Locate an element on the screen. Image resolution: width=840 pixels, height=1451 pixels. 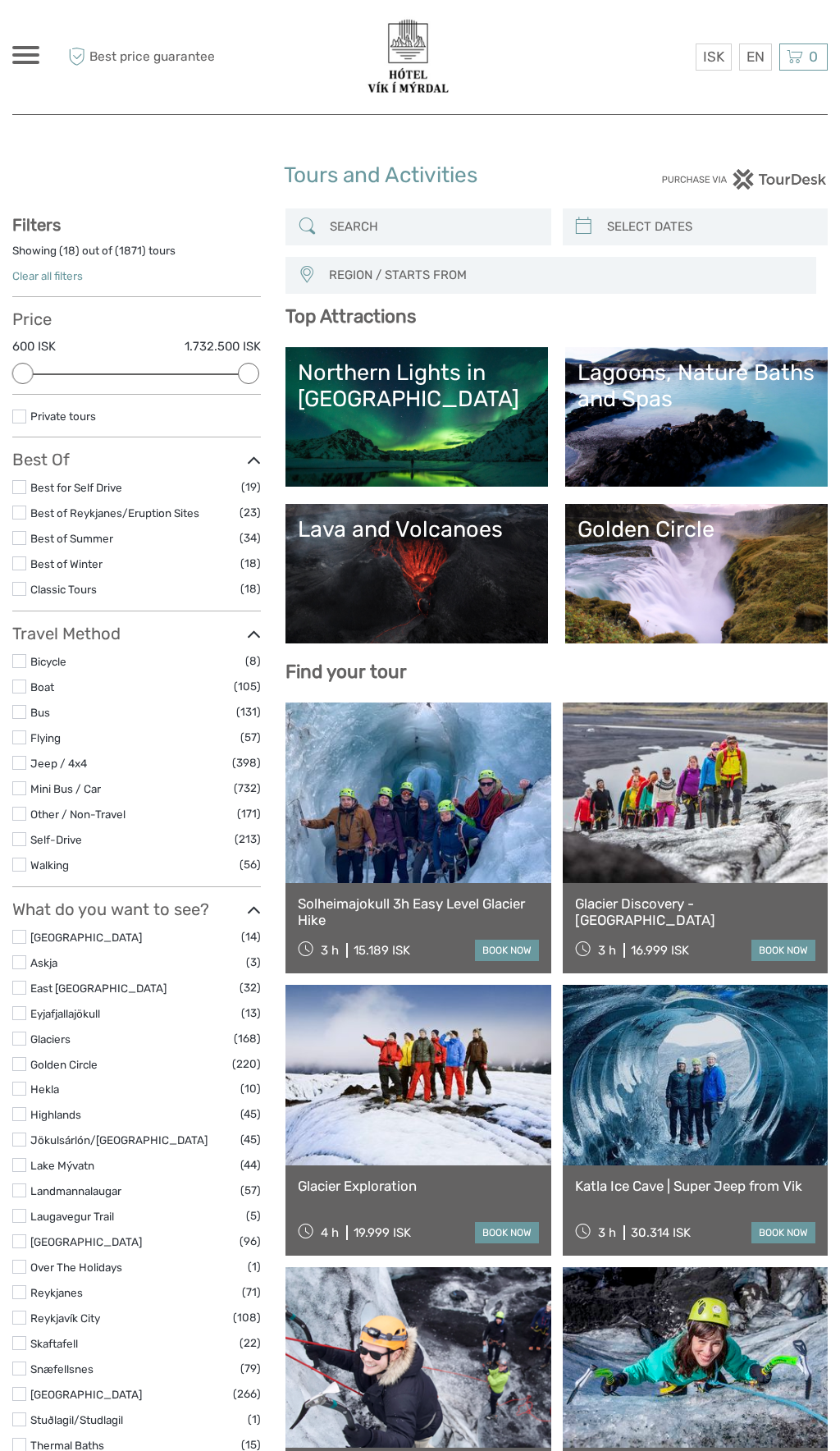
a: Solheimajokull 3h Easy Level Glacier Hike is located at coordinates (418, 912).